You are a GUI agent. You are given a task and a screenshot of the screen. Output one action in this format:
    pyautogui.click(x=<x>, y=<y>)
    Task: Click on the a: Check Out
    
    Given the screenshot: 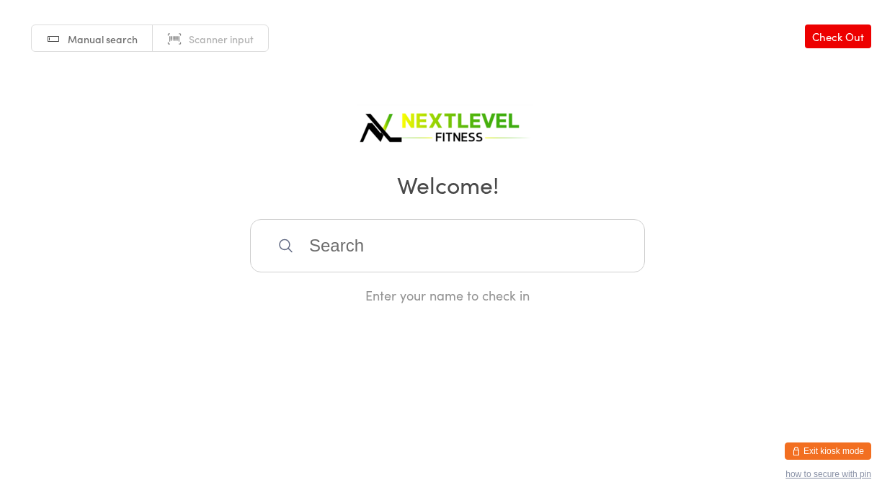 What is the action you would take?
    pyautogui.click(x=838, y=36)
    